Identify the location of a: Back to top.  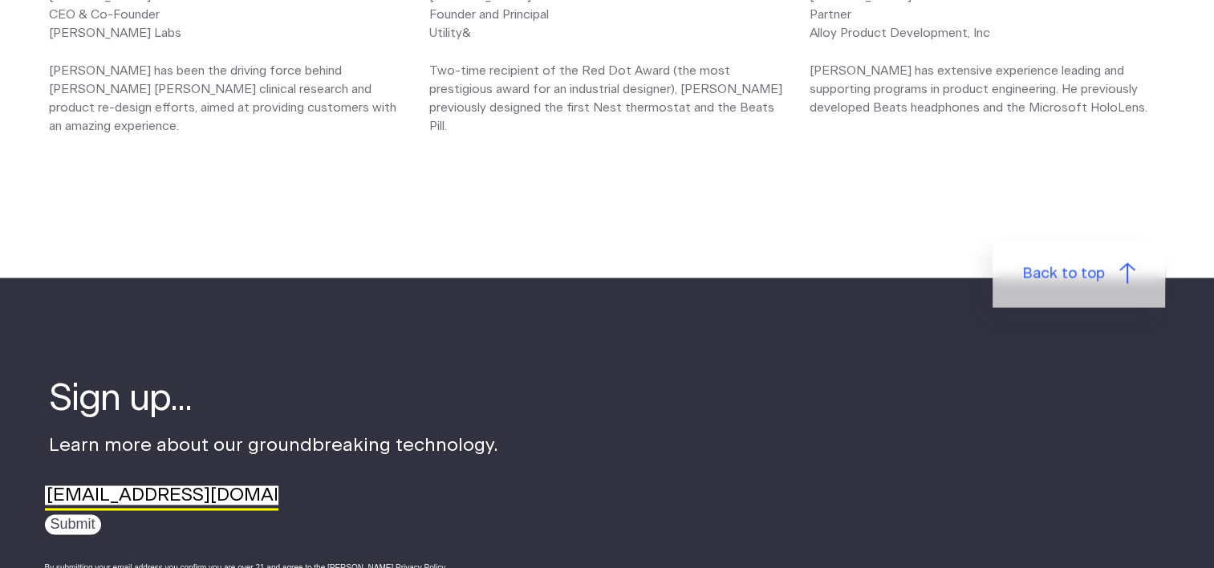
(1079, 274).